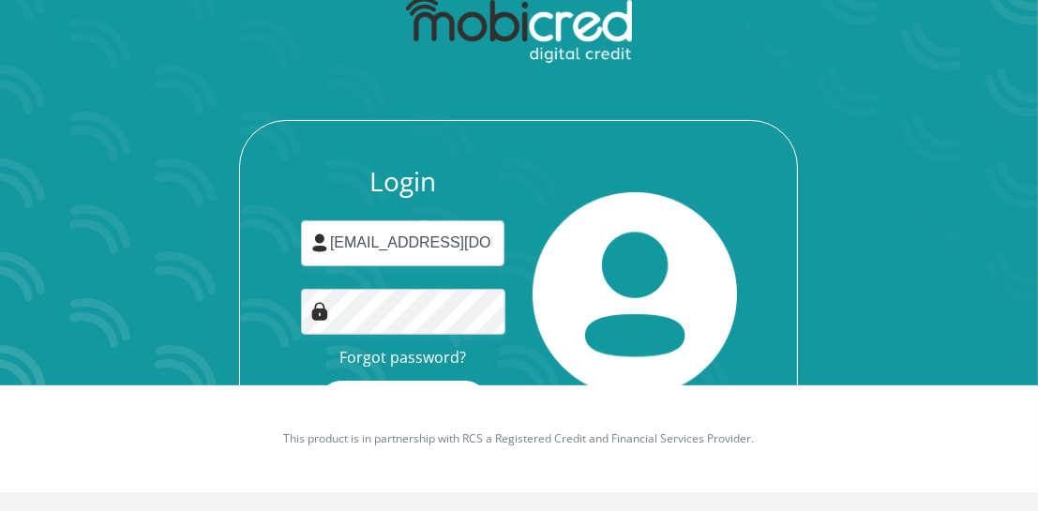  Describe the element at coordinates (402, 243) in the screenshot. I see `input: Username` at that location.